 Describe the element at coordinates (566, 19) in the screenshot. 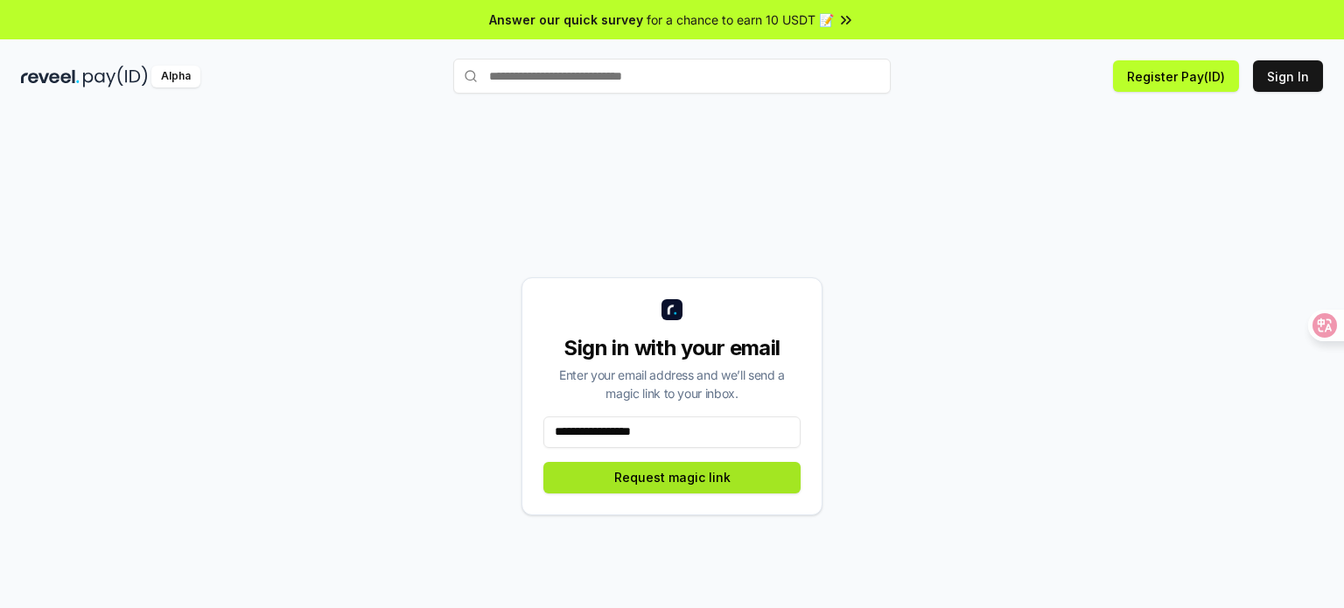

I see `span: Answer our quick survey` at that location.